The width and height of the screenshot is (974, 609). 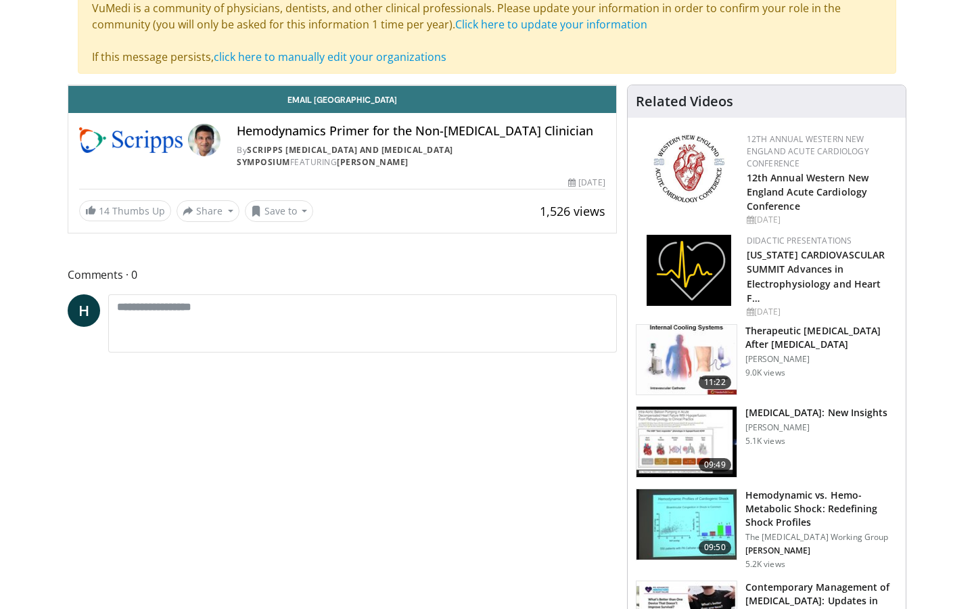 I want to click on p: 9.0K views, so click(x=765, y=373).